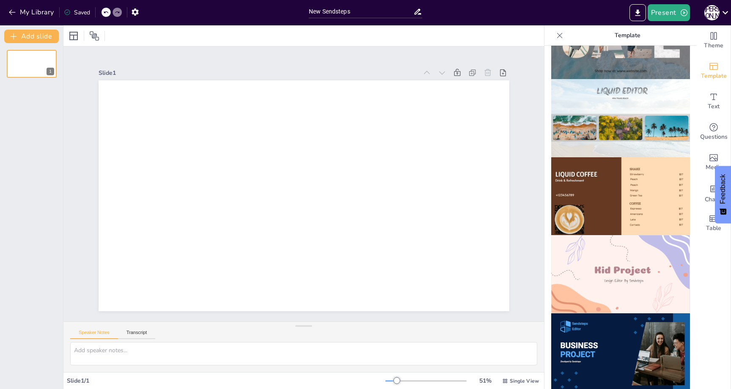 The width and height of the screenshot is (731, 389). What do you see at coordinates (137, 335) in the screenshot?
I see `button: Transcript` at bounding box center [137, 335].